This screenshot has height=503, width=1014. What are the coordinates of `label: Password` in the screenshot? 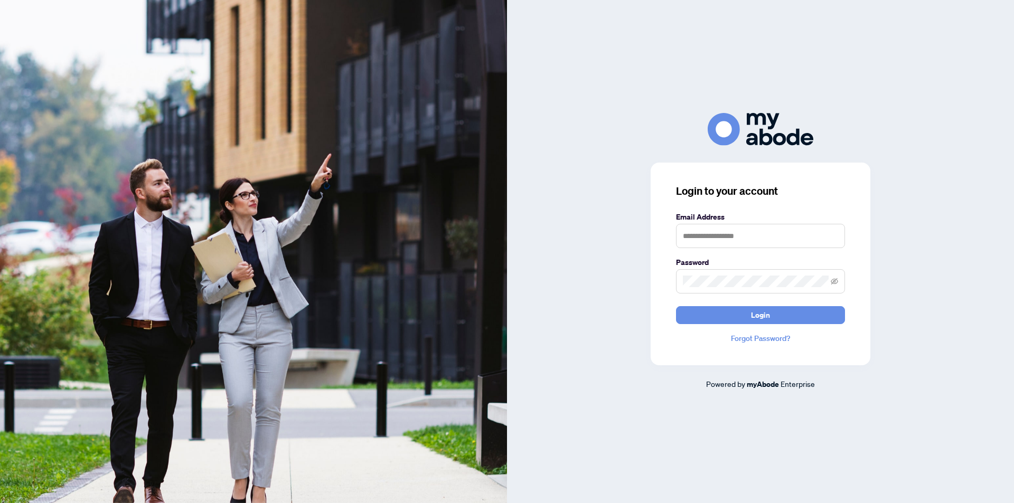 It's located at (761, 263).